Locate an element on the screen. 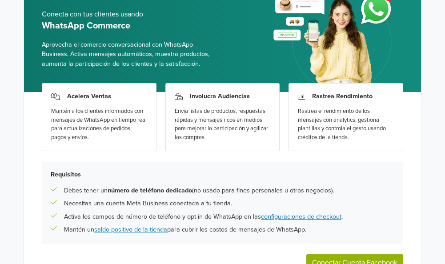 Image resolution: width=445 pixels, height=264 pixels. h3: Involucra Audiencias is located at coordinates (220, 96).